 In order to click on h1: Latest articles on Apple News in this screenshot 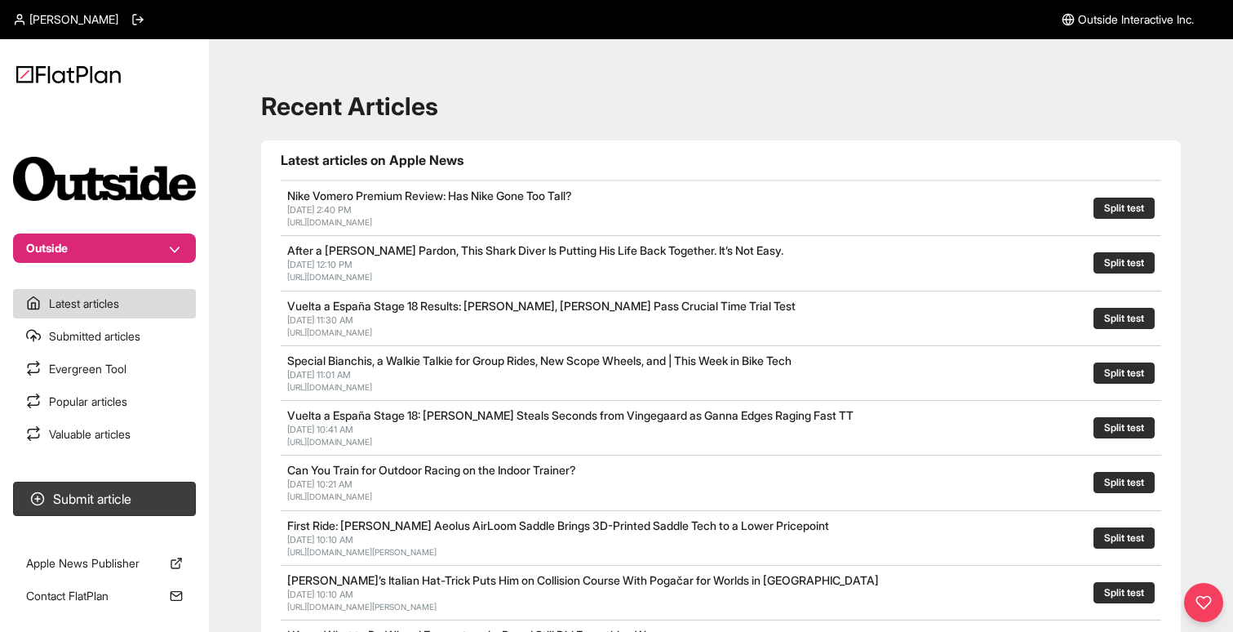, I will do `click(721, 160)`.